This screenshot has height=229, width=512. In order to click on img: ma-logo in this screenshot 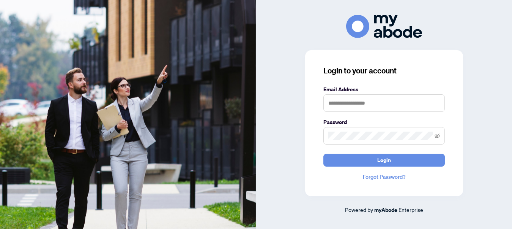, I will do `click(384, 26)`.